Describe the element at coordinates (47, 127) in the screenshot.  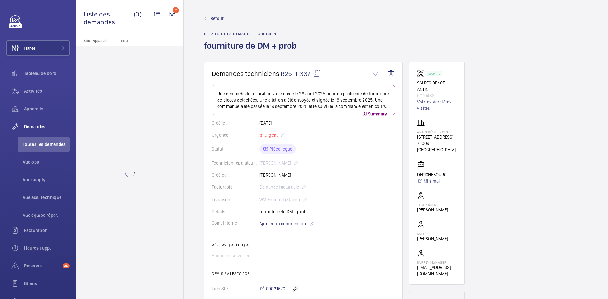
I see `span: Demandes` at that location.